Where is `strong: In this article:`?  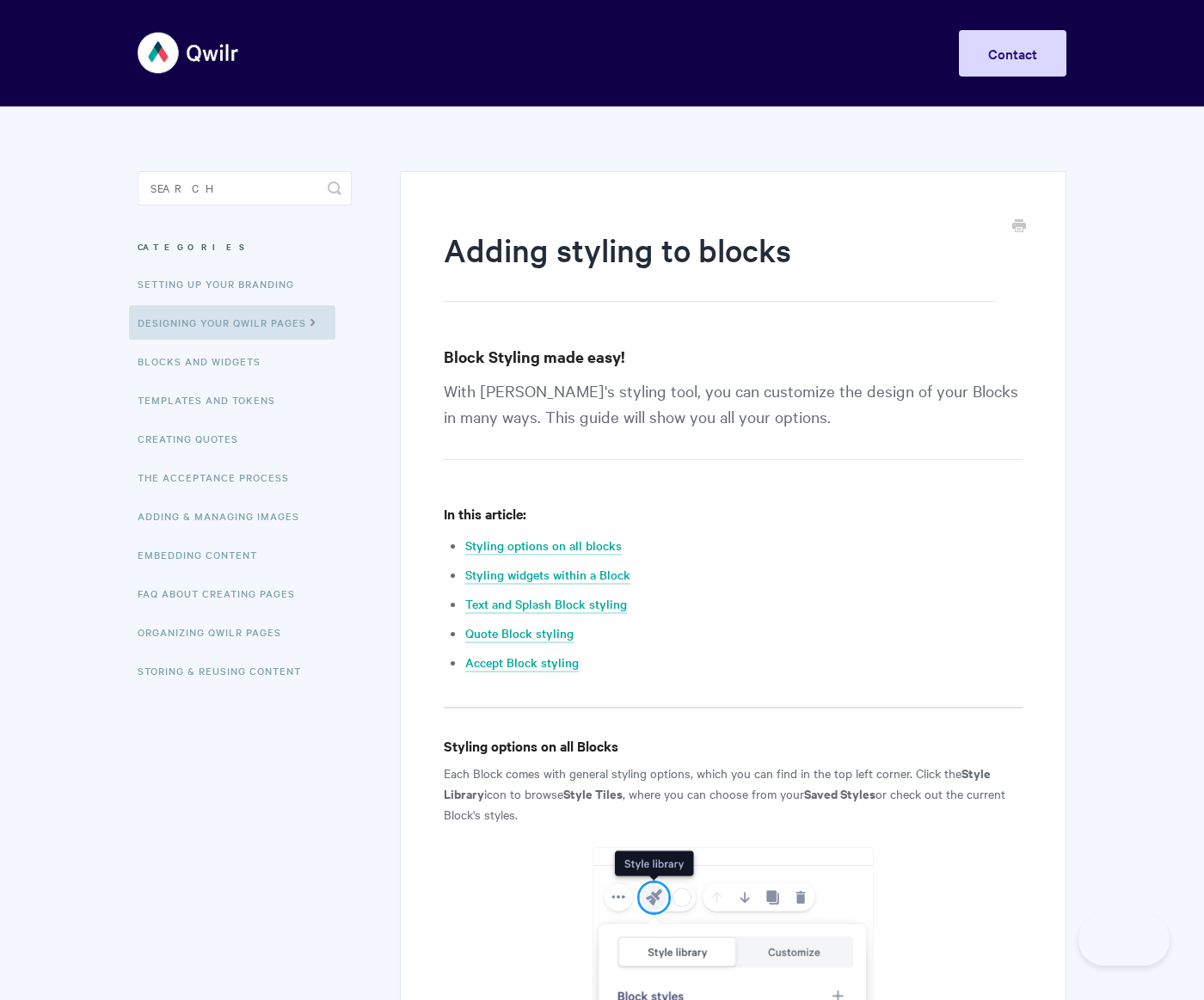
strong: In this article: is located at coordinates (485, 513).